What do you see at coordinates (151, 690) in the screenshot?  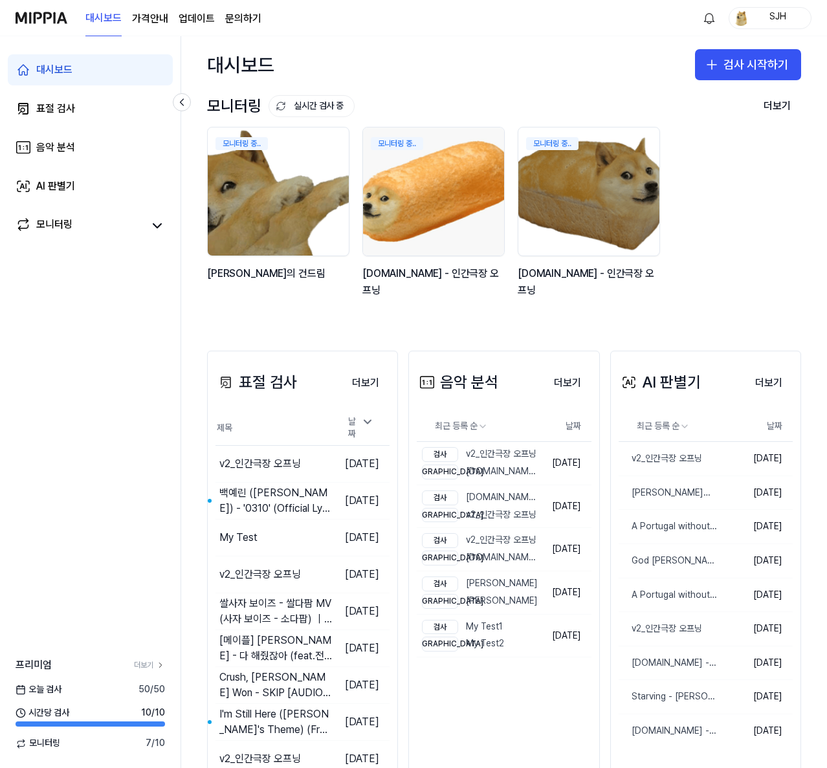 I see `span: 50 / 50` at bounding box center [151, 690].